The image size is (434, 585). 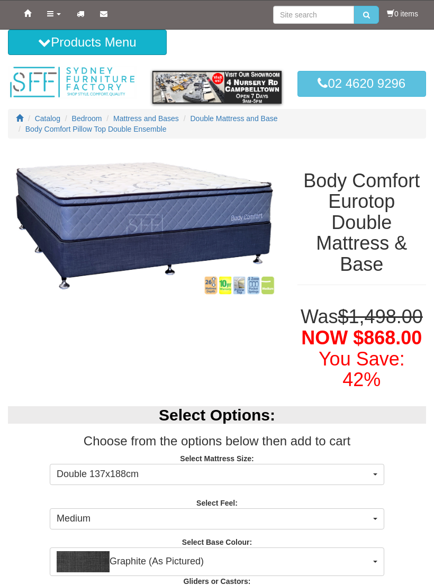 I want to click on h3: Choose from the options below then add to cart, so click(x=217, y=441).